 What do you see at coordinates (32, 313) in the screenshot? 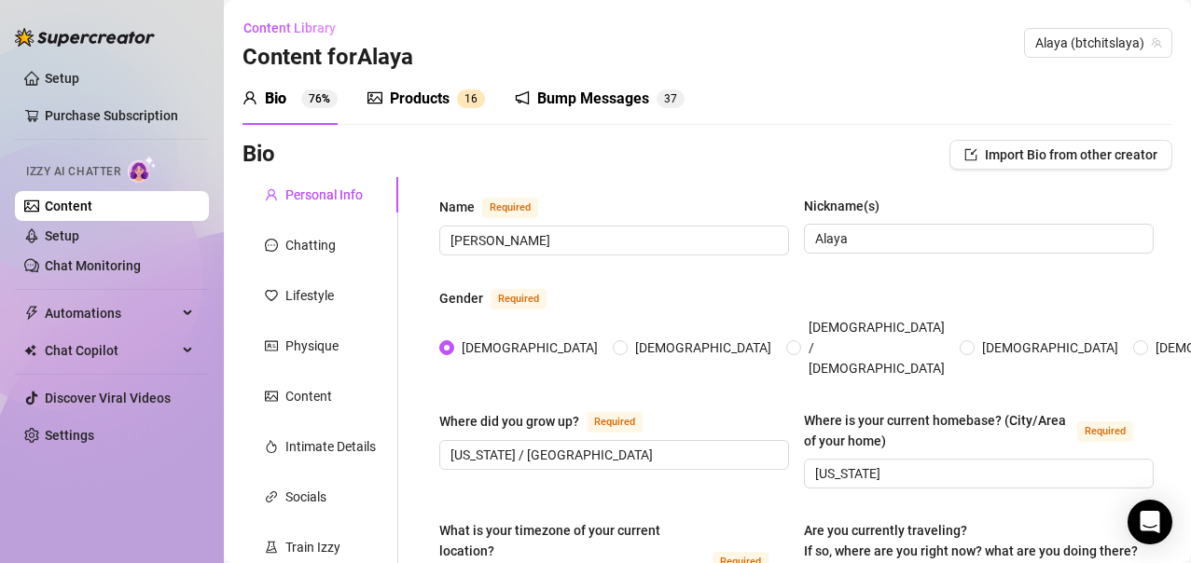
I see `span: thunderbolt` at bounding box center [32, 313].